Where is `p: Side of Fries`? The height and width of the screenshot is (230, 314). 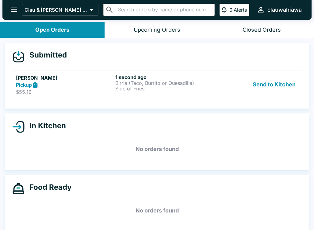 p: Side of Fries is located at coordinates (164, 88).